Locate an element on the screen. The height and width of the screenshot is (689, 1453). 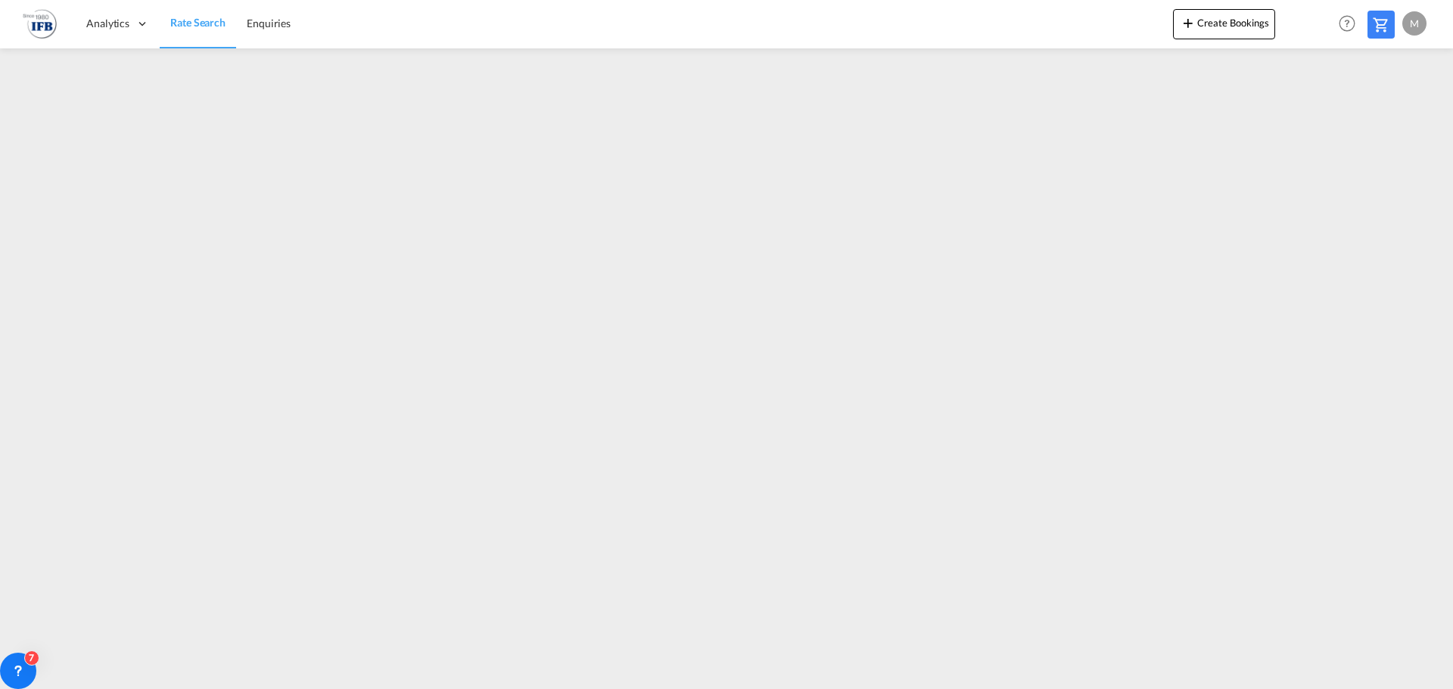
md-icon: icon-plus 400-fg is located at coordinates (1188, 23).